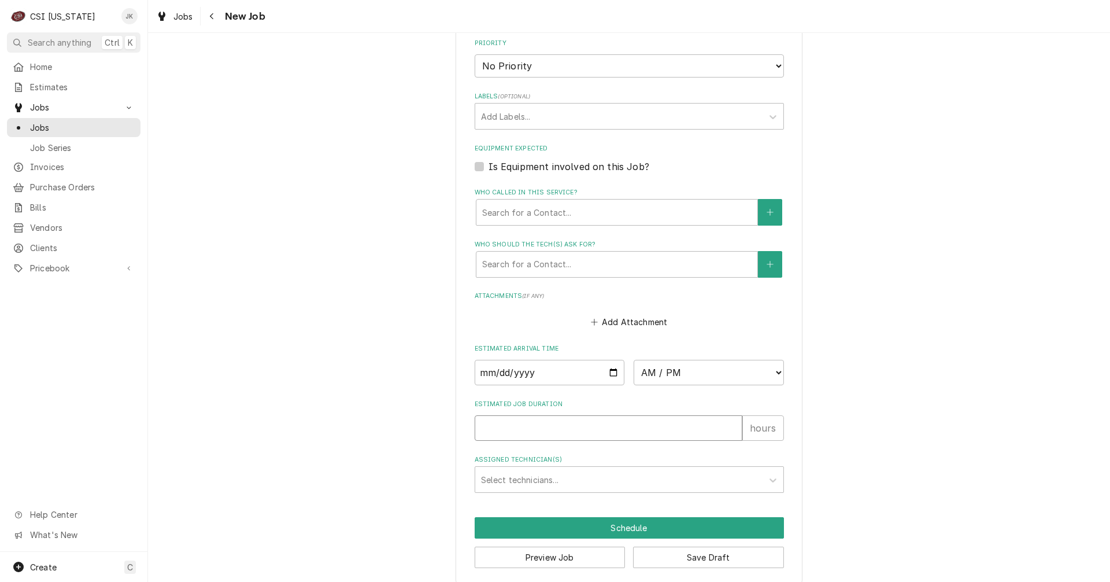 The height and width of the screenshot is (582, 1110). Describe the element at coordinates (243, 16) in the screenshot. I see `span: New Job` at that location.